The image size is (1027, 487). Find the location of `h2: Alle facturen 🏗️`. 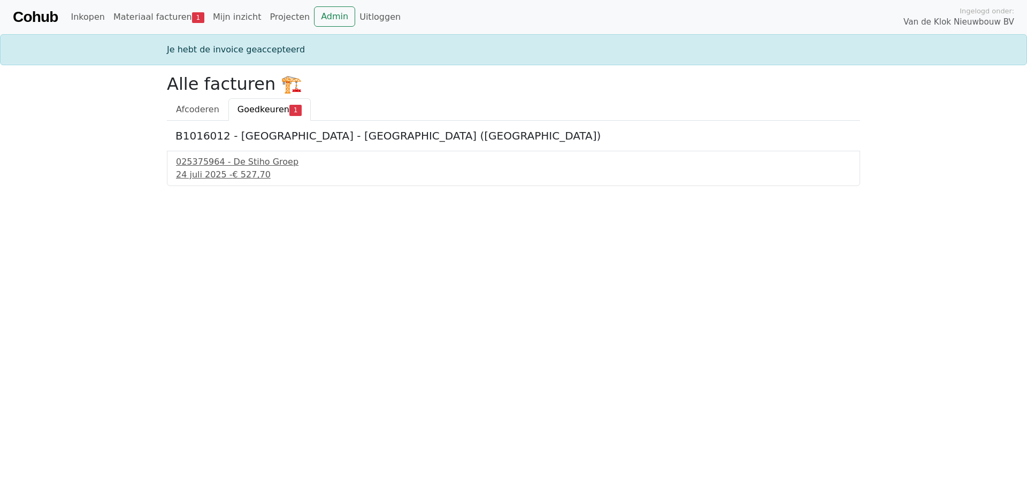

h2: Alle facturen 🏗️ is located at coordinates (513, 84).